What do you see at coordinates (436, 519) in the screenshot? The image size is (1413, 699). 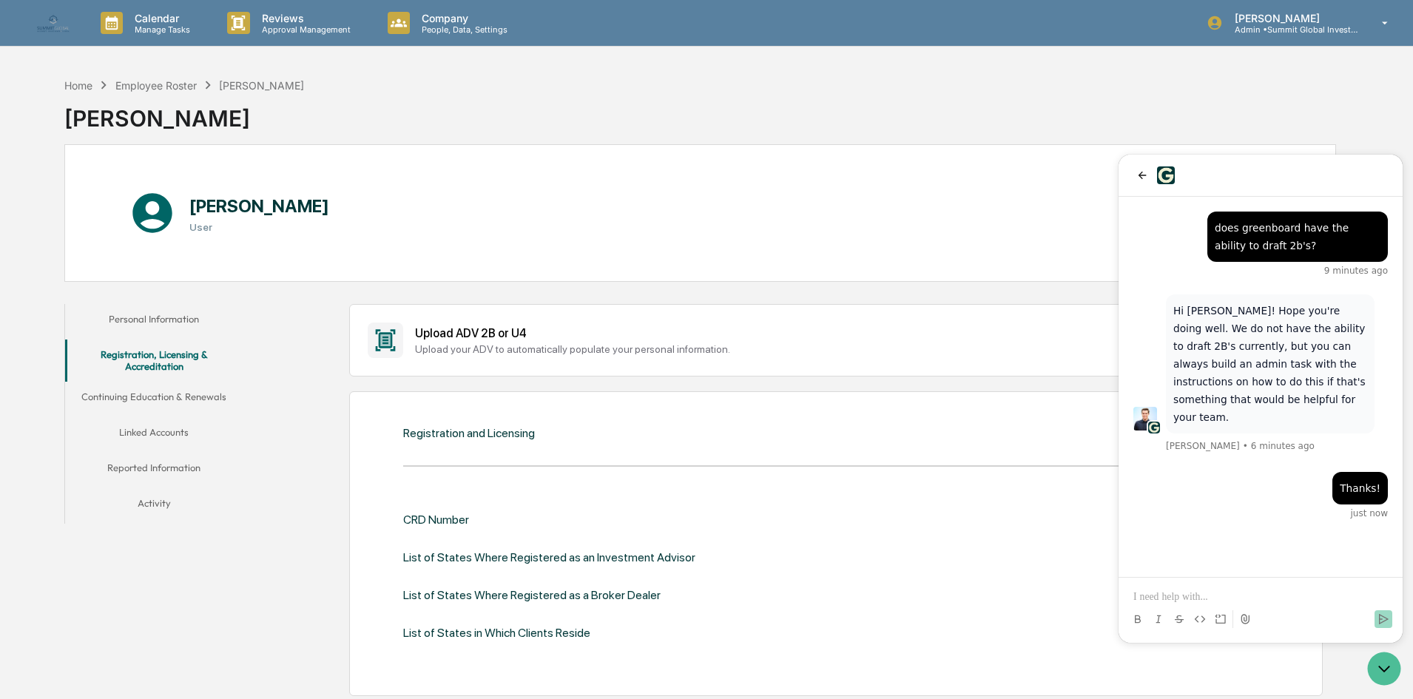 I see `div: CRD Number` at bounding box center [436, 519].